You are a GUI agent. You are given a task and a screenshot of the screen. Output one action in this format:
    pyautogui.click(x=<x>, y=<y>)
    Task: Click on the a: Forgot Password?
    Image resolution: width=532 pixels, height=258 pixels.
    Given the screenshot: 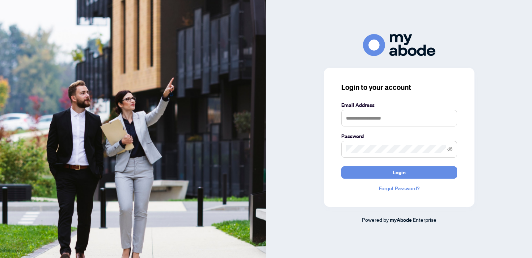 What is the action you would take?
    pyautogui.click(x=399, y=188)
    